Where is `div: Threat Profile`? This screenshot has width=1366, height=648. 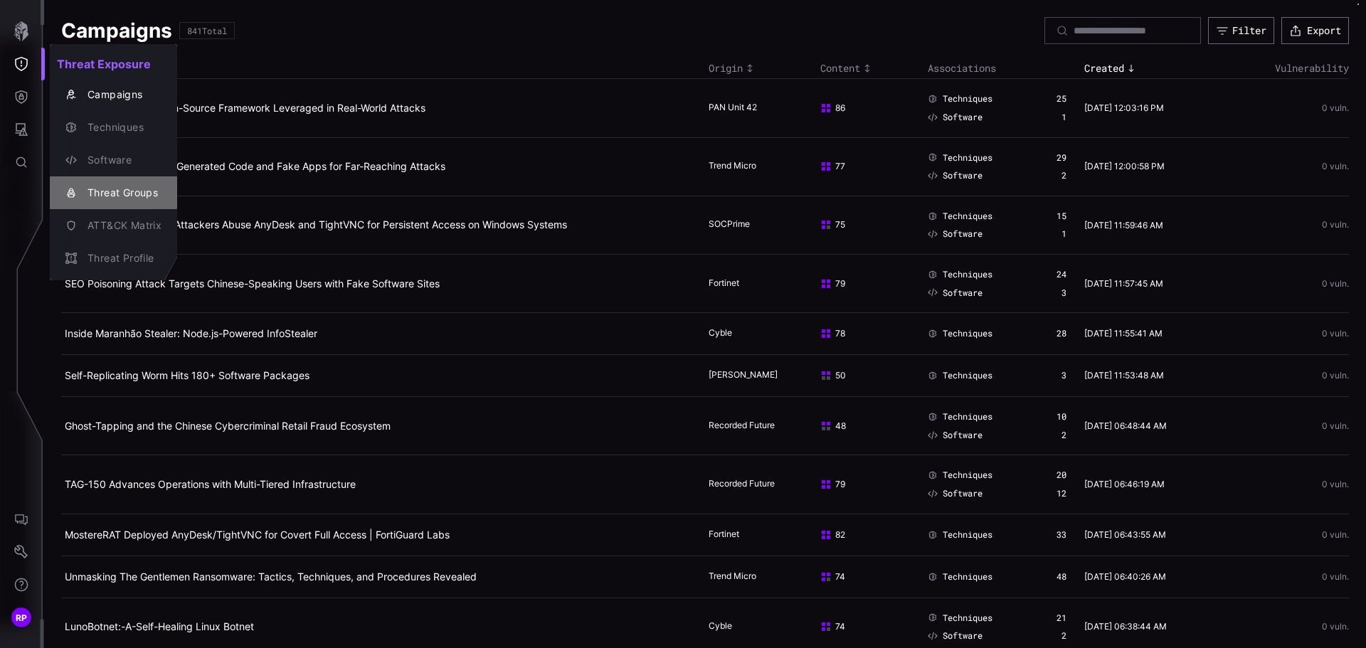 div: Threat Profile is located at coordinates (121, 258).